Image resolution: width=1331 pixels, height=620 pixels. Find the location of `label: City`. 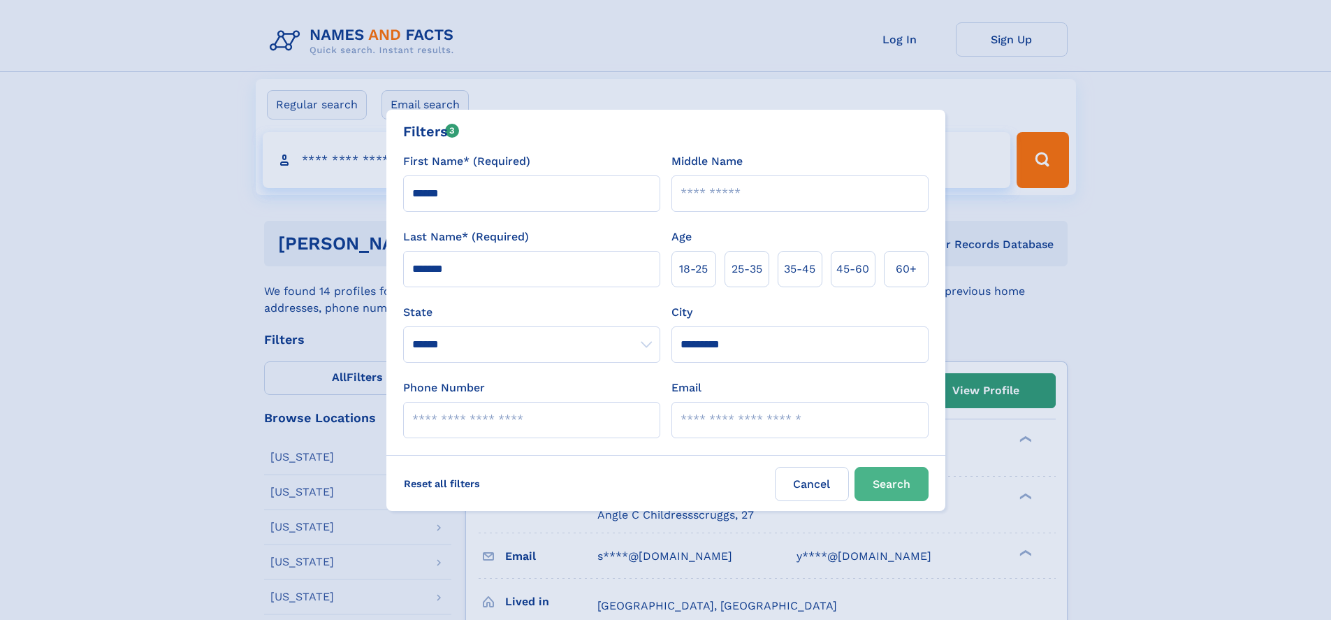

label: City is located at coordinates (682, 312).